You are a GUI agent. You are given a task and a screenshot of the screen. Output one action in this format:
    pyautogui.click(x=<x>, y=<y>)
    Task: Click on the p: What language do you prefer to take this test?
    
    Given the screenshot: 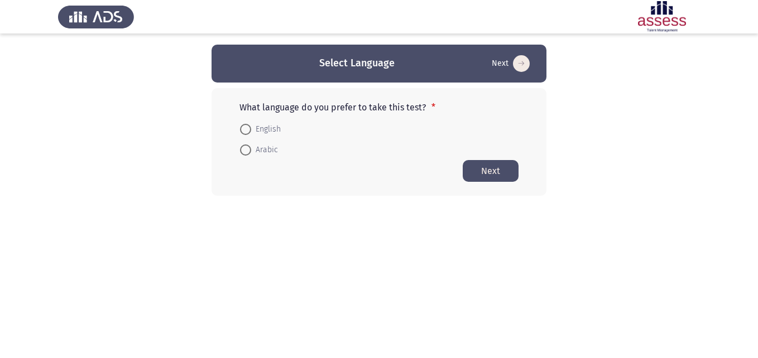 What is the action you would take?
    pyautogui.click(x=379, y=107)
    